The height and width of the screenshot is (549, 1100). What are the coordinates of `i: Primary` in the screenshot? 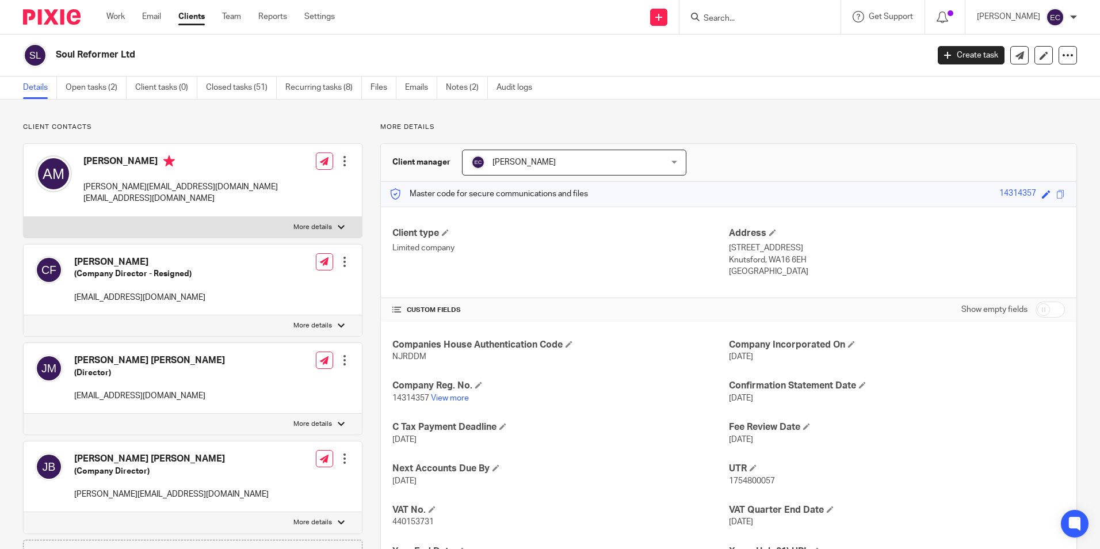 It's located at (169, 161).